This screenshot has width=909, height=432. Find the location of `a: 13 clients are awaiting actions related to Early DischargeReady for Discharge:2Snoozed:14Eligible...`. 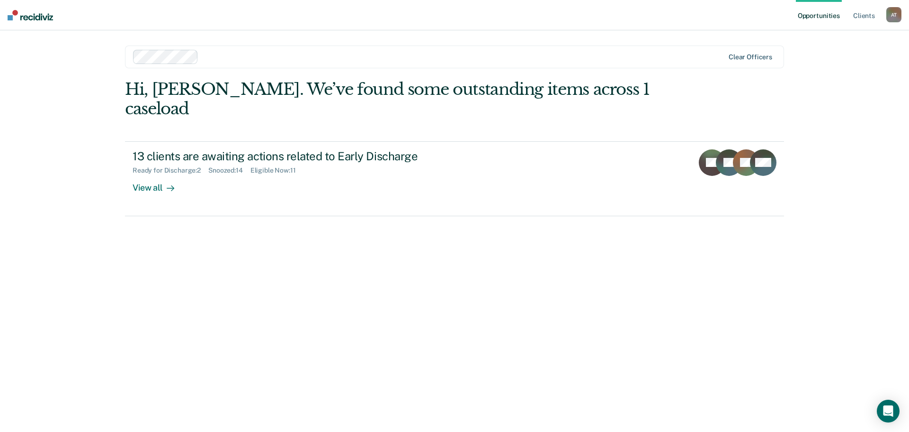

a: 13 clients are awaiting actions related to Early DischargeReady for Discharge:2Snoozed:14Eligible... is located at coordinates (455, 179).